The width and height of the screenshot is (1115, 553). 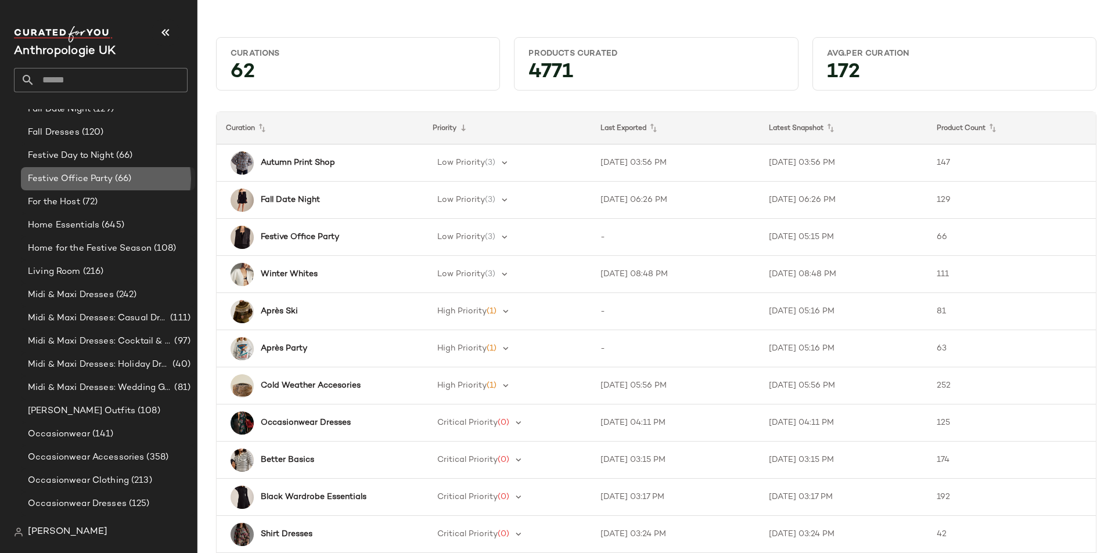 I want to click on b: Fall Date Night, so click(x=290, y=200).